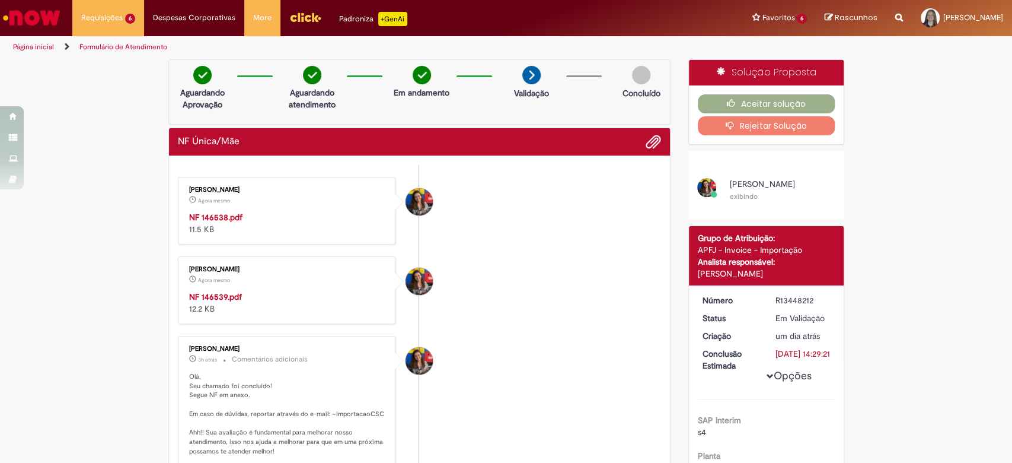 This screenshot has width=1012, height=463. I want to click on ul: Trilhas de página, so click(337, 47).